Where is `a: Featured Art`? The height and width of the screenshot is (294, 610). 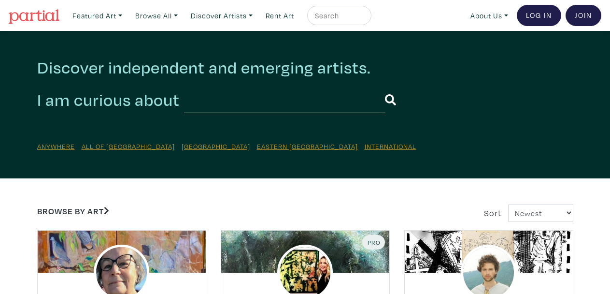
a: Featured Art is located at coordinates (97, 15).